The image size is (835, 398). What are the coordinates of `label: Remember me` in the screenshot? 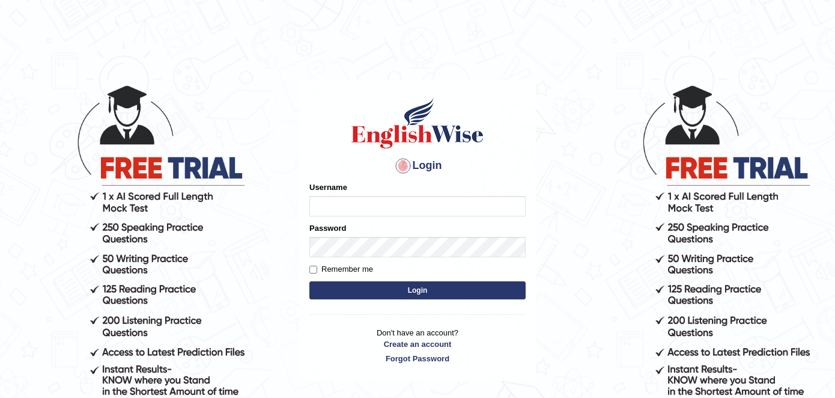 It's located at (341, 269).